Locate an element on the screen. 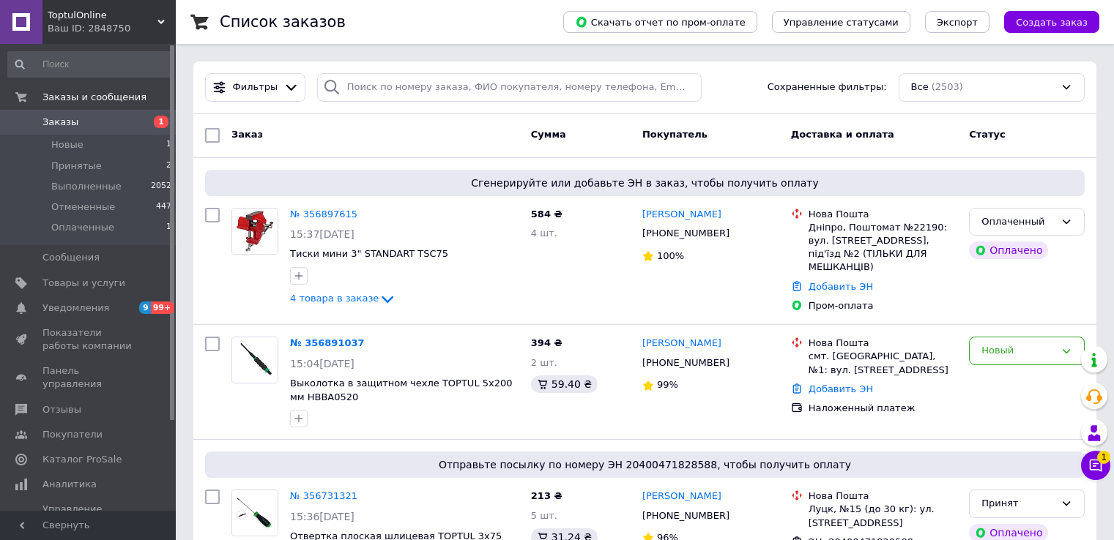 The height and width of the screenshot is (540, 1114). span: Каталог ProSale is located at coordinates (82, 460).